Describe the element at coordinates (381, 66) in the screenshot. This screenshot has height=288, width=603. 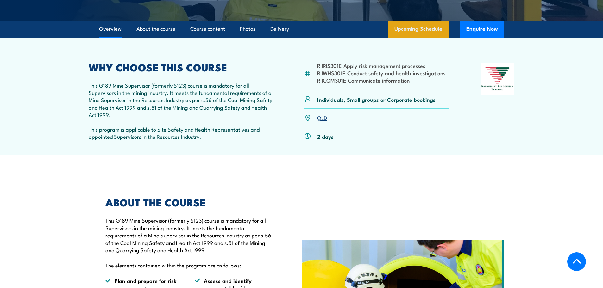
I see `li: RIIRIS301E Apply risk management processes` at that location.